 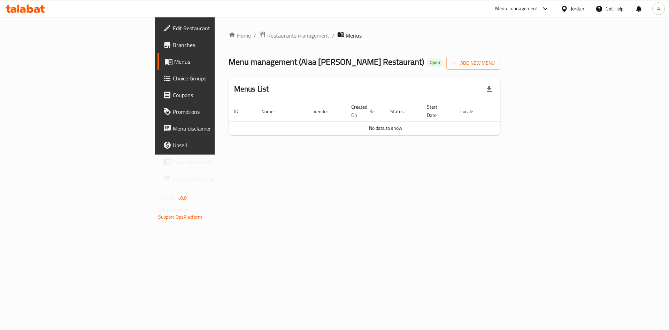 I want to click on span: 1.0.0, so click(x=181, y=198).